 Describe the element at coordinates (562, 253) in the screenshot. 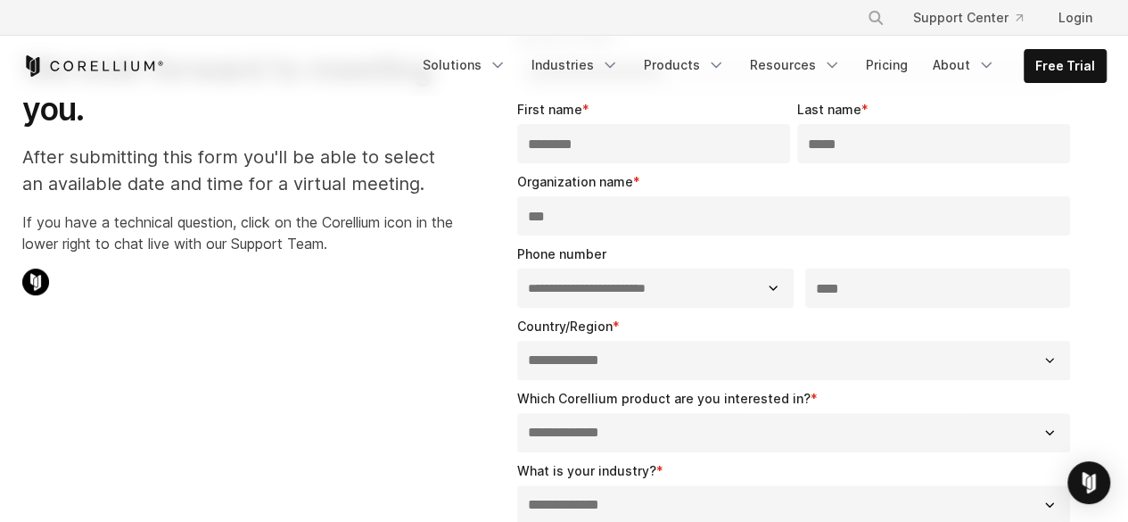

I see `span: Phone number` at that location.